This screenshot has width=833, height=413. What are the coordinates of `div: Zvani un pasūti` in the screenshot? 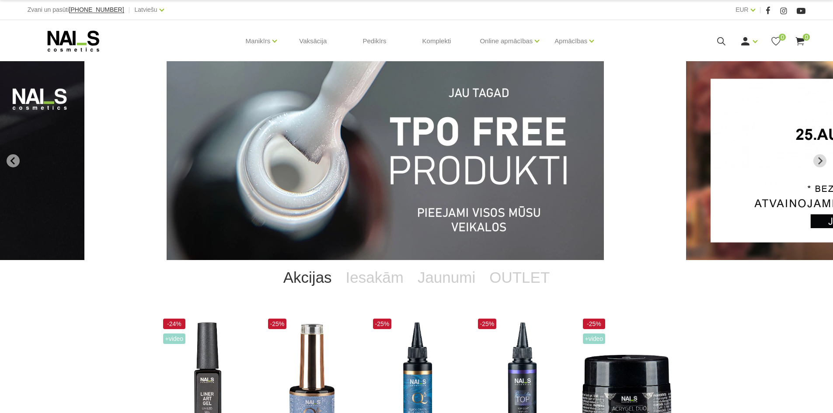 It's located at (76, 10).